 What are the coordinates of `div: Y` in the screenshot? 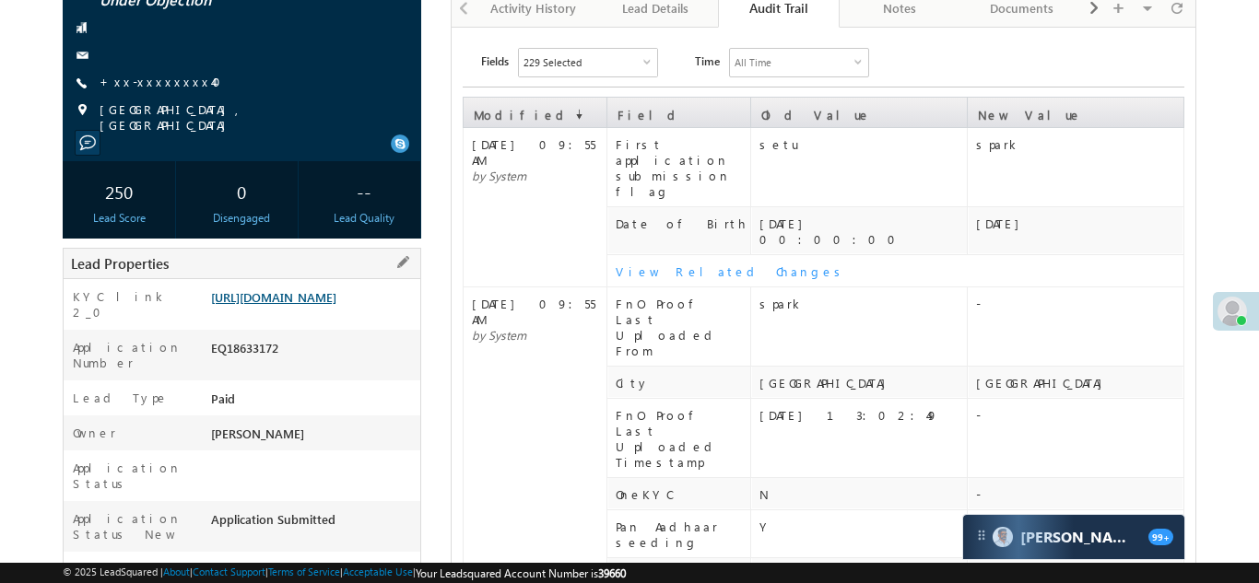 It's located at (863, 526).